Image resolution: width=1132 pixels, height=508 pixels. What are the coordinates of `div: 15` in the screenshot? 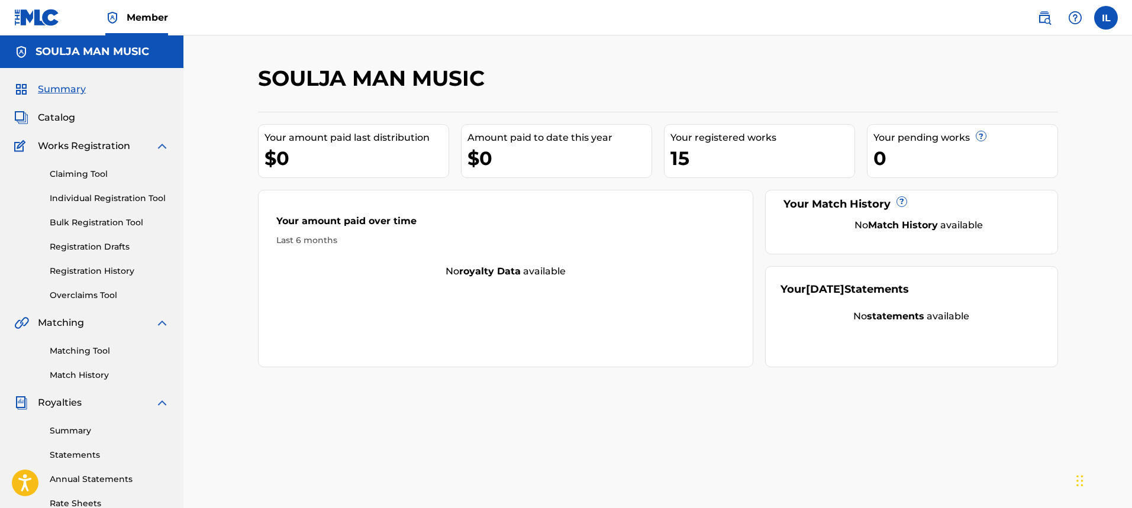 It's located at (762, 158).